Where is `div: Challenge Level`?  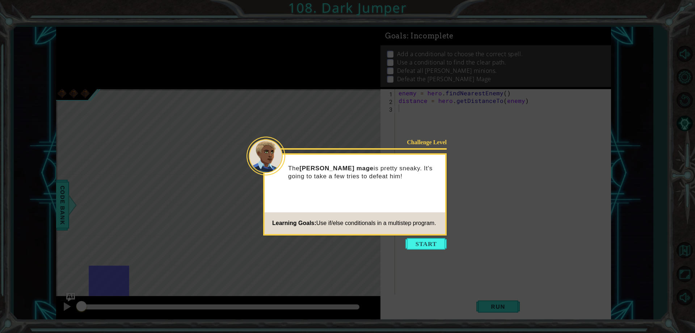
div: Challenge Level is located at coordinates (424, 142).